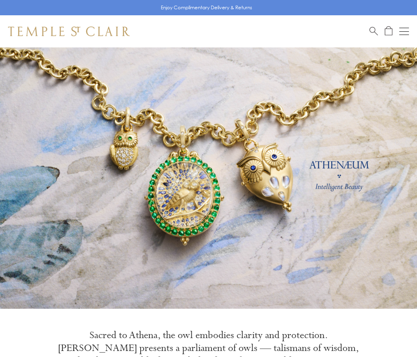 The image size is (417, 357). I want to click on a: Open Shopping Bag, so click(388, 31).